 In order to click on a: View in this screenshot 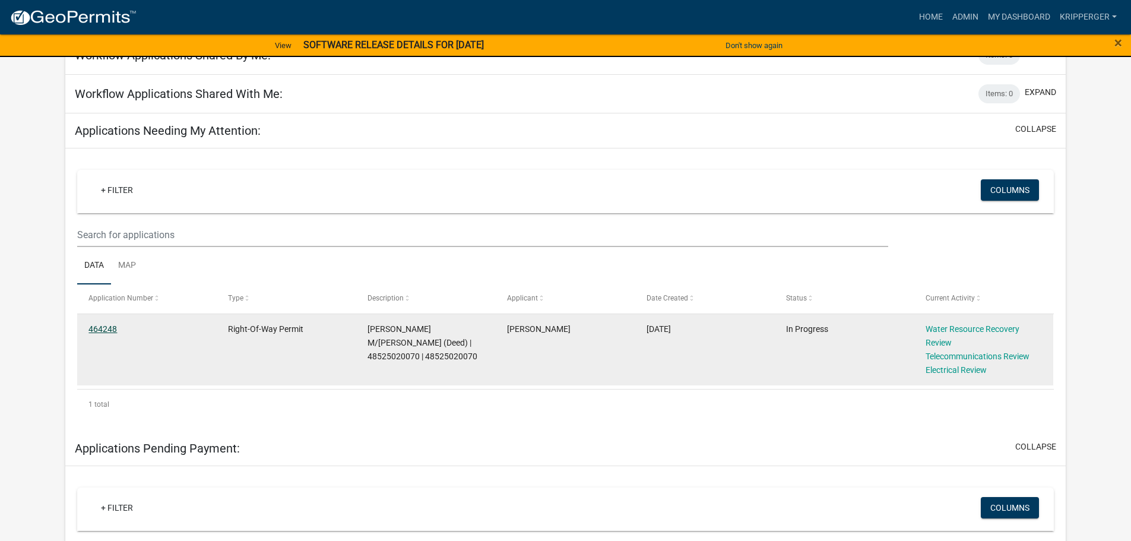, I will do `click(283, 45)`.